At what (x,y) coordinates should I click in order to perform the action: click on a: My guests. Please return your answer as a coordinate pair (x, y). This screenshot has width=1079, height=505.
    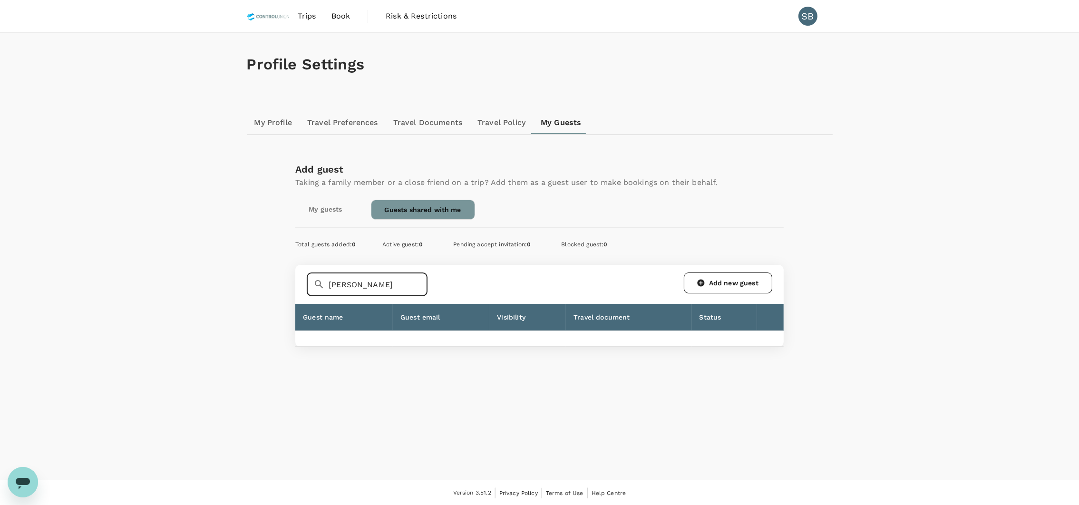
    Looking at the image, I should click on (325, 209).